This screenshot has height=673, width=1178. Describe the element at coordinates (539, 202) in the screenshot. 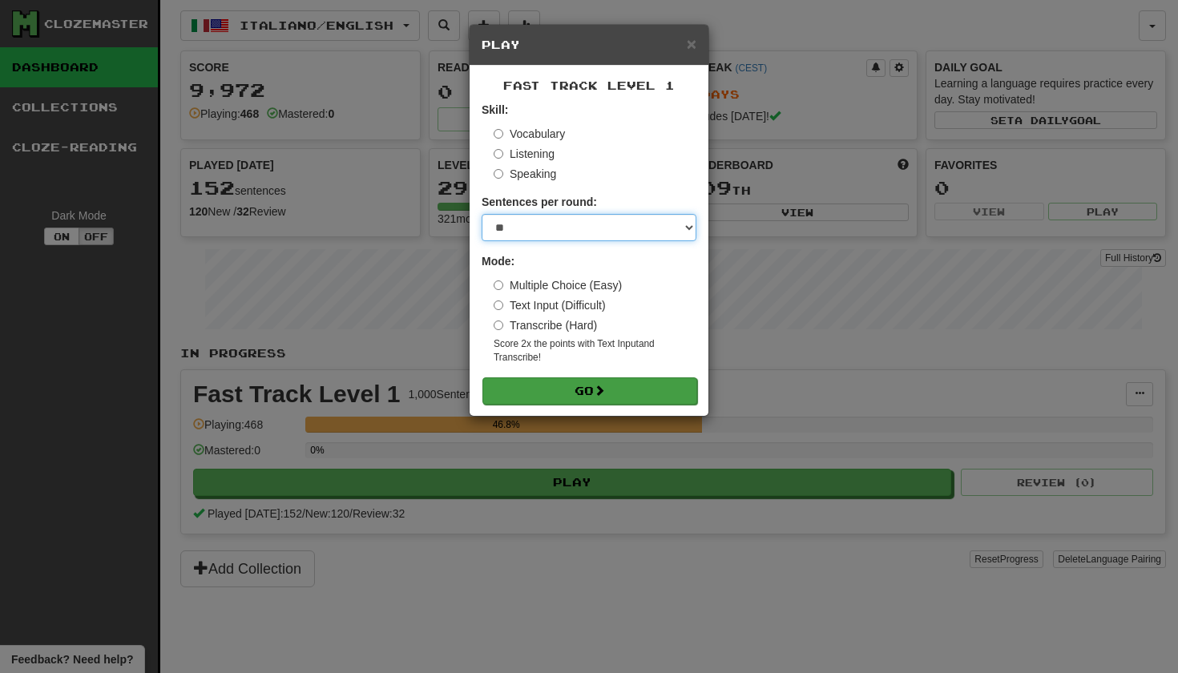

I see `label: Sentences per round:` at that location.